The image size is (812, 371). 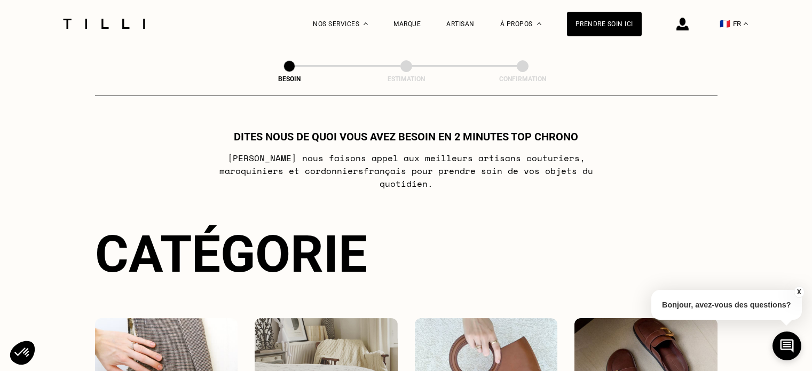 I want to click on img: Menu déroulant à propos, so click(x=539, y=23).